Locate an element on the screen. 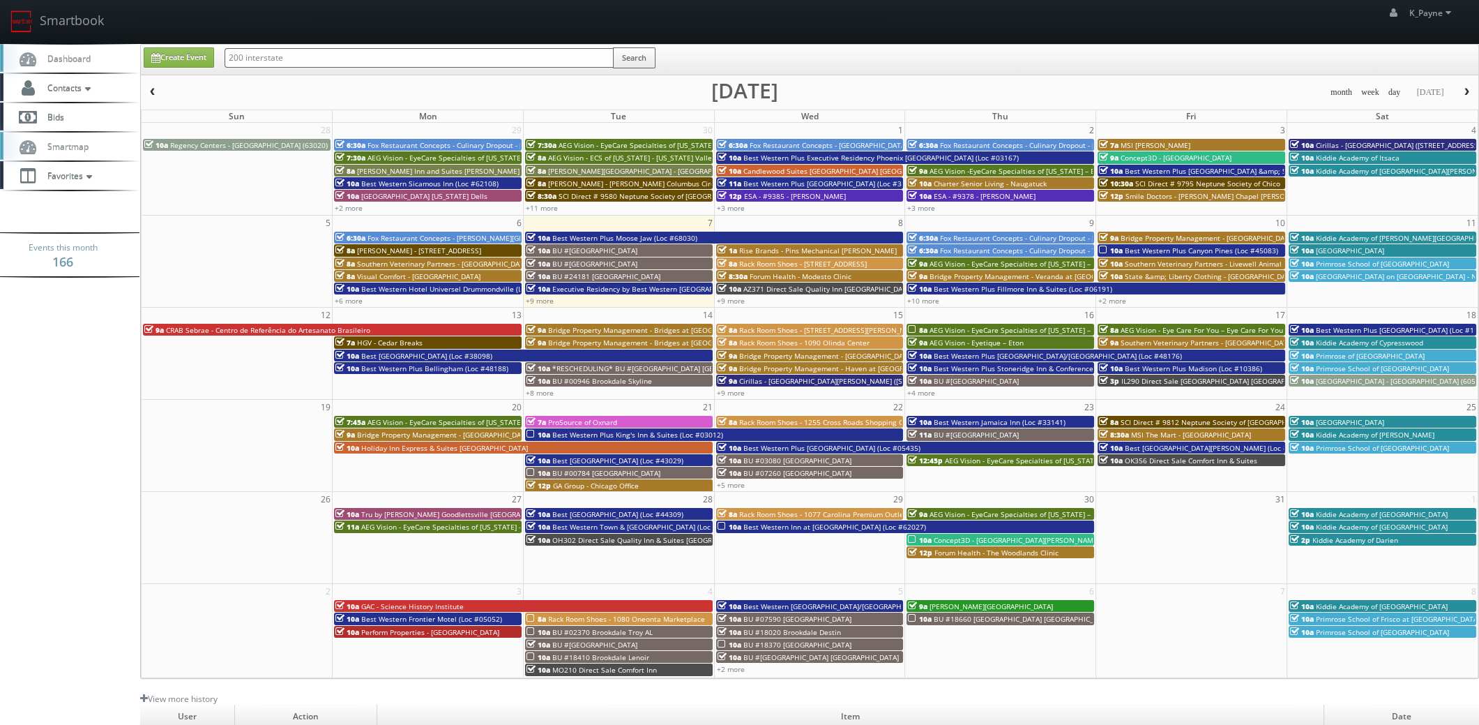 The height and width of the screenshot is (725, 1479). span: 6:30a is located at coordinates (923, 238).